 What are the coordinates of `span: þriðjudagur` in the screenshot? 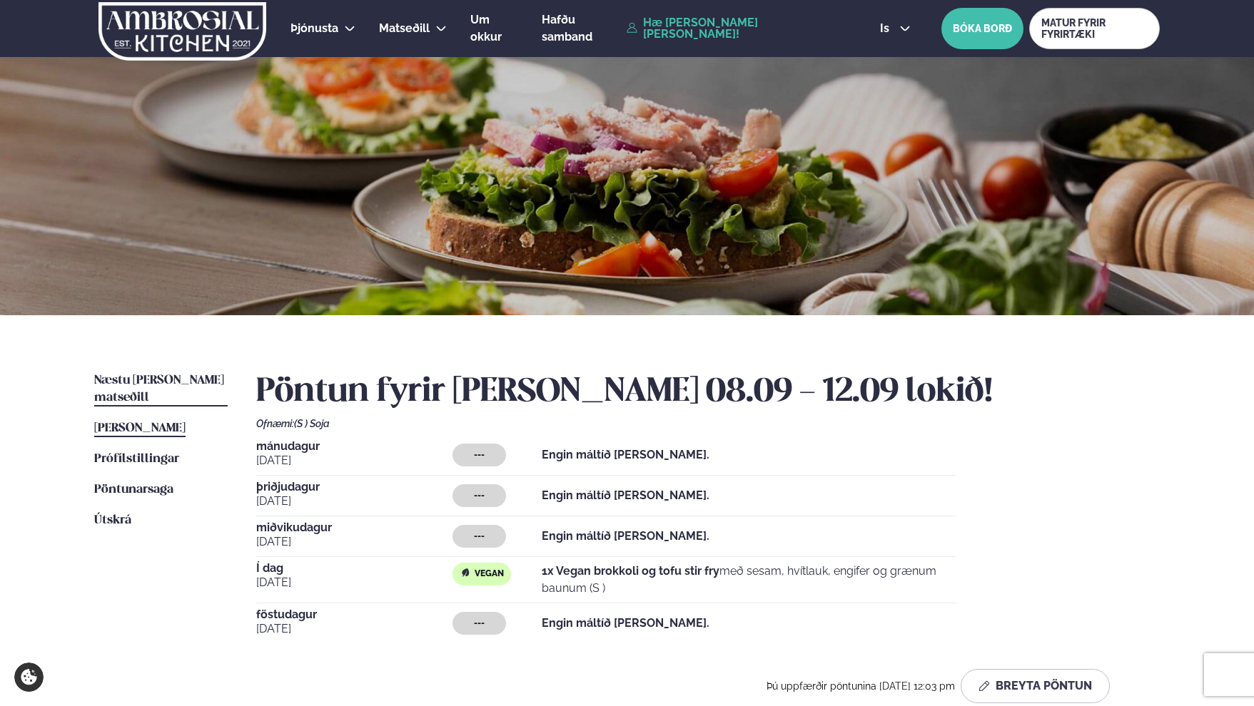 It's located at (354, 487).